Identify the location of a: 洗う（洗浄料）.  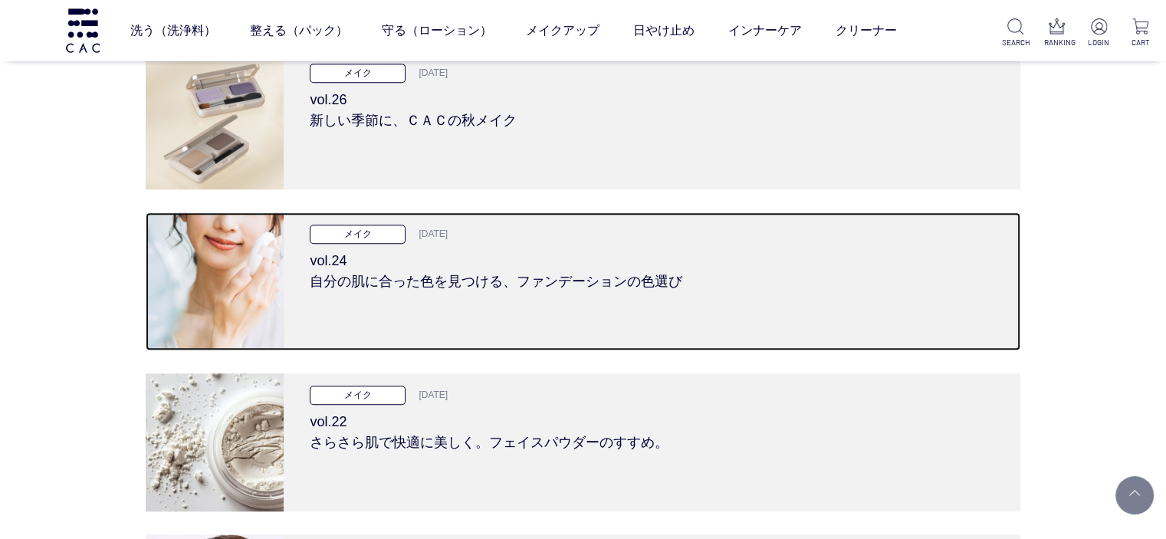
(173, 31).